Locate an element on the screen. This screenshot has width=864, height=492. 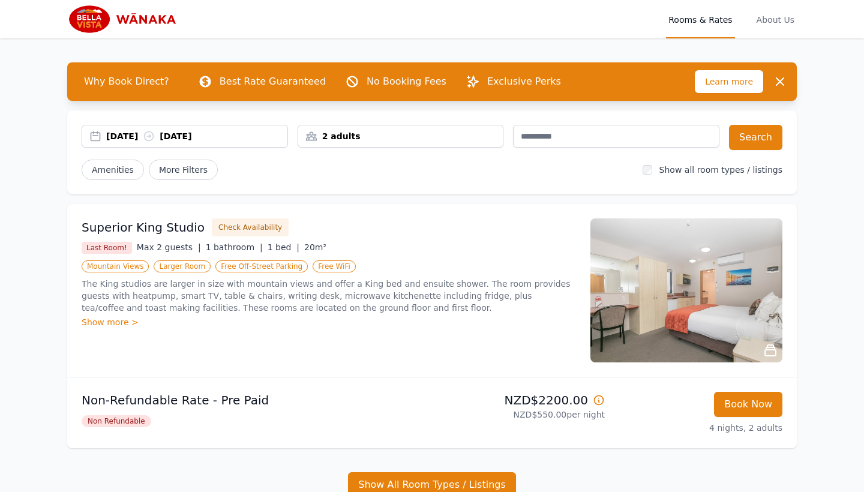
p: Best Rate Guaranteed is located at coordinates (272, 82).